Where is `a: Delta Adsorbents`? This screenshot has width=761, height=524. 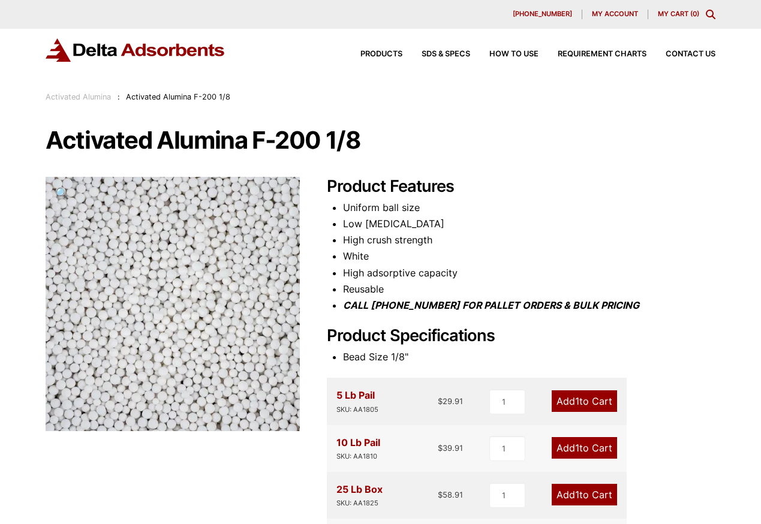 a: Delta Adsorbents is located at coordinates (135, 50).